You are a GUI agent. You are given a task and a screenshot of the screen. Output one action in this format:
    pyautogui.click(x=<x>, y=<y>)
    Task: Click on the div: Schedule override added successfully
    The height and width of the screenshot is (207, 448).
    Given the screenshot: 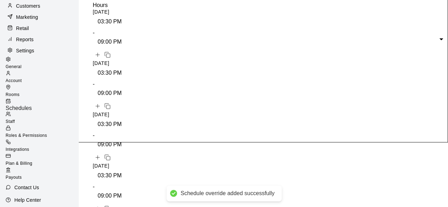 What is the action you would take?
    pyautogui.click(x=227, y=194)
    